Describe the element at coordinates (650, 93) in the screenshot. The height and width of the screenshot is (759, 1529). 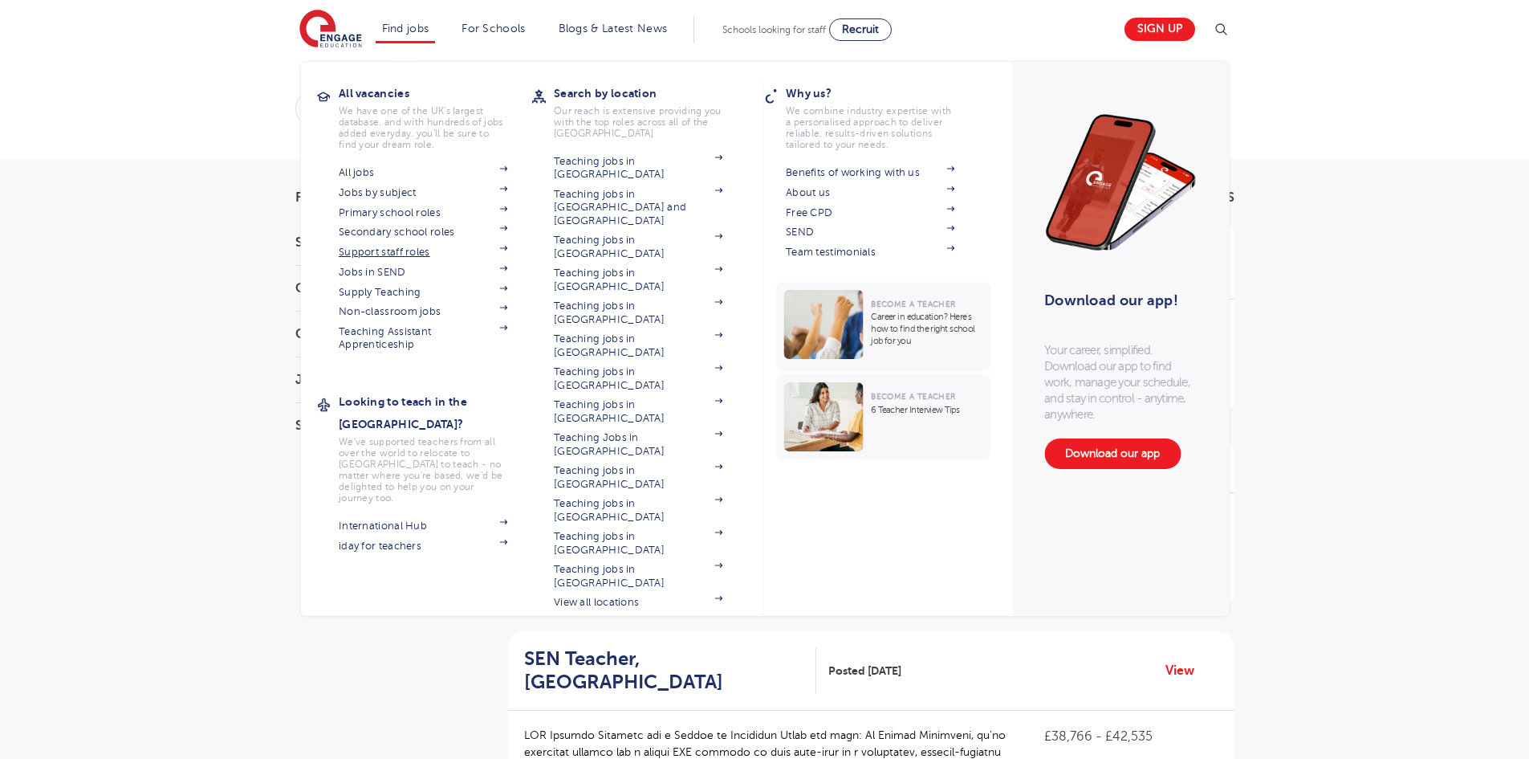
I see `h3: Search by location` at that location.